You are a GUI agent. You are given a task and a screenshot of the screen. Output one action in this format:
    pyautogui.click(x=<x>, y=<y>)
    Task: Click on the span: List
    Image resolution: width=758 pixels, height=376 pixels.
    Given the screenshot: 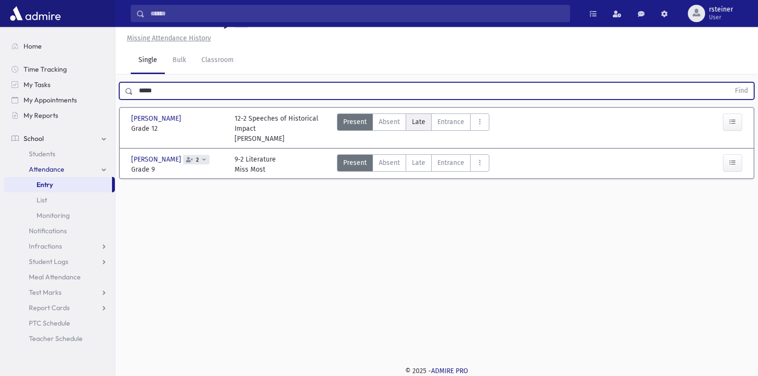 What is the action you would take?
    pyautogui.click(x=42, y=200)
    